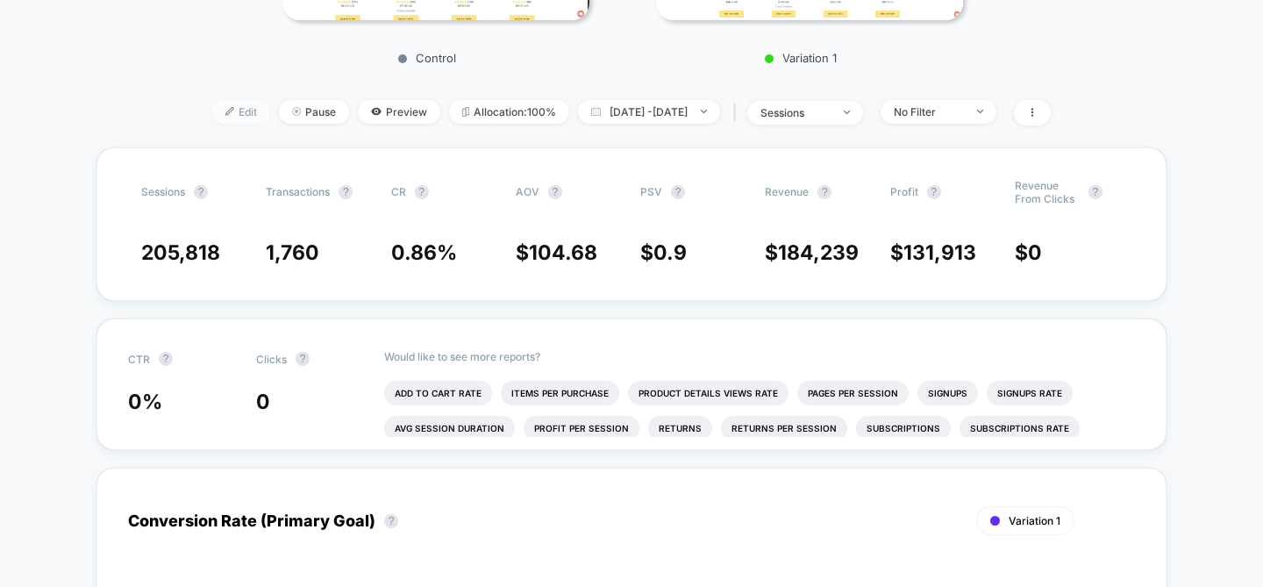  Describe the element at coordinates (314, 111) in the screenshot. I see `span: Pause` at that location.